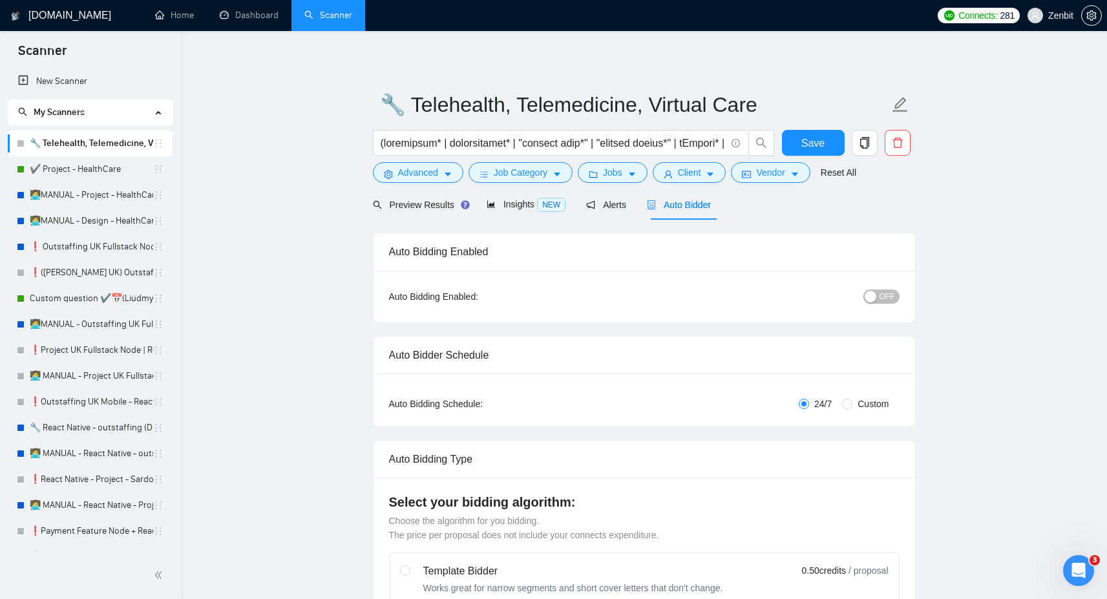 The image size is (1107, 599). What do you see at coordinates (977, 16) in the screenshot?
I see `span: Connects:` at bounding box center [977, 16].